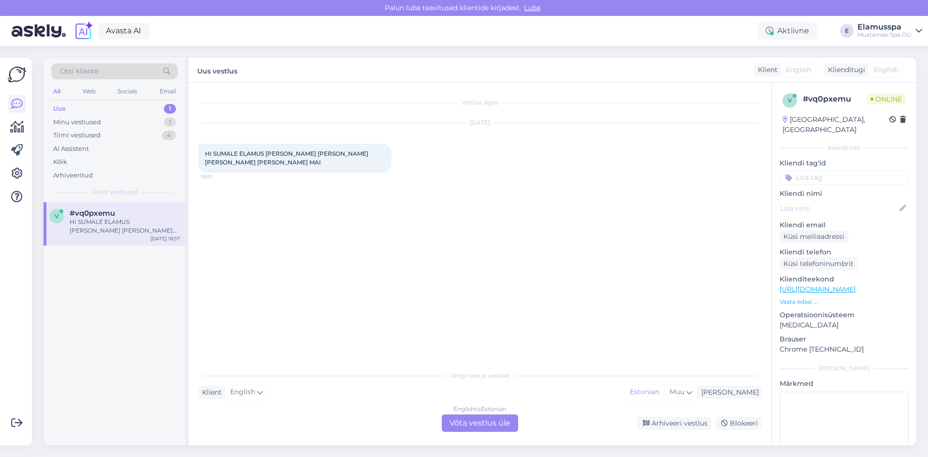 This screenshot has height=457, width=928. Describe the element at coordinates (59, 109) in the screenshot. I see `div: Uus` at that location.